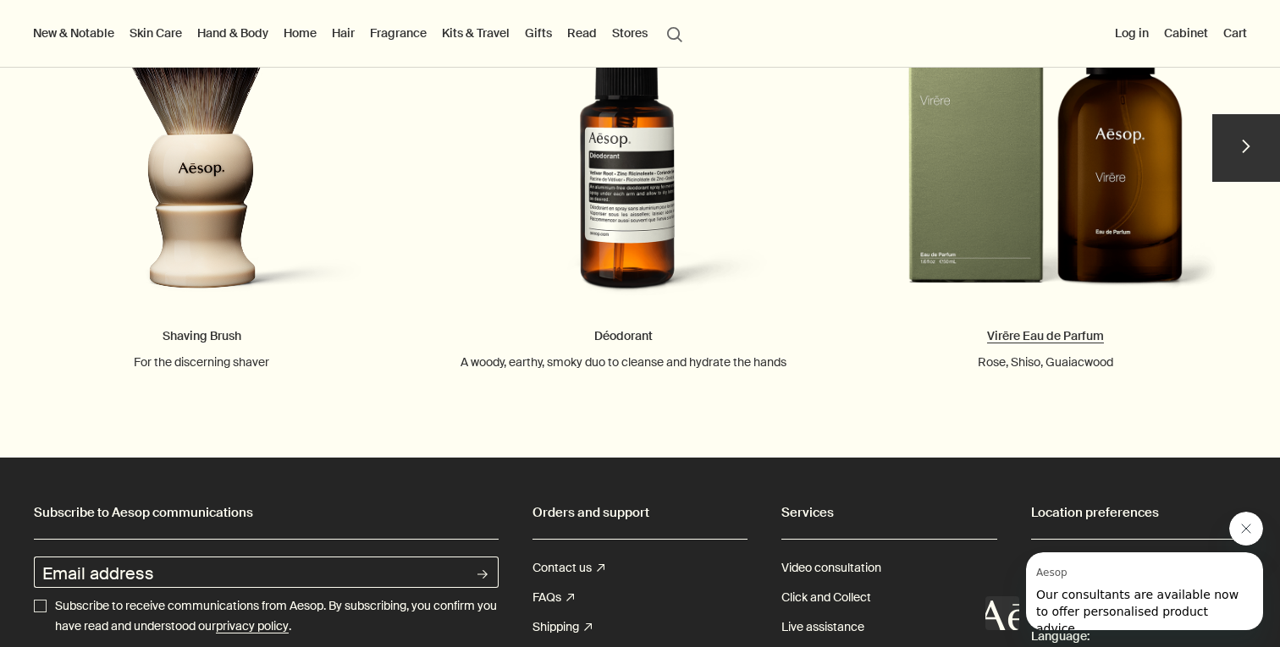  I want to click on a: Shipping, so click(562, 627).